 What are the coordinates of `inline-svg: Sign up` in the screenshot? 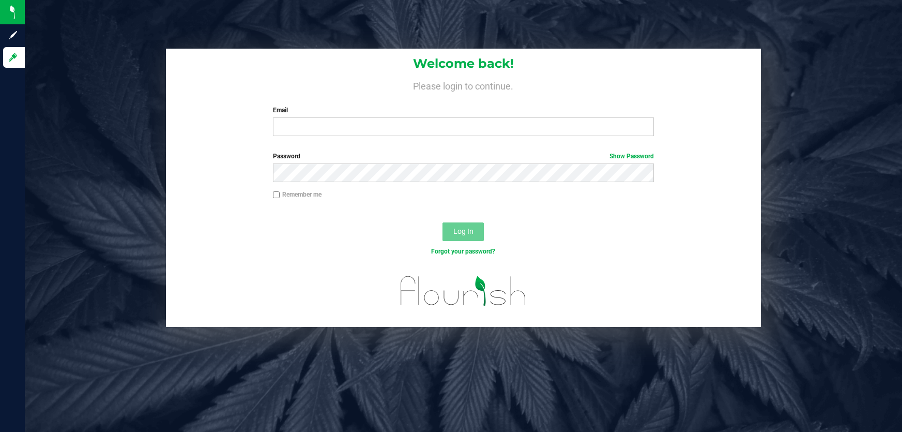 It's located at (13, 35).